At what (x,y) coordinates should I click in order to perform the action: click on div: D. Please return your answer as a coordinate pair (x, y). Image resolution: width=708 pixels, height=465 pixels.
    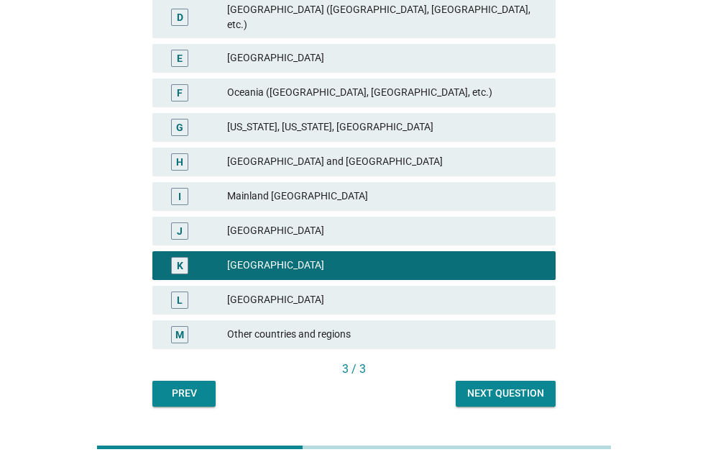
    Looking at the image, I should click on (180, 17).